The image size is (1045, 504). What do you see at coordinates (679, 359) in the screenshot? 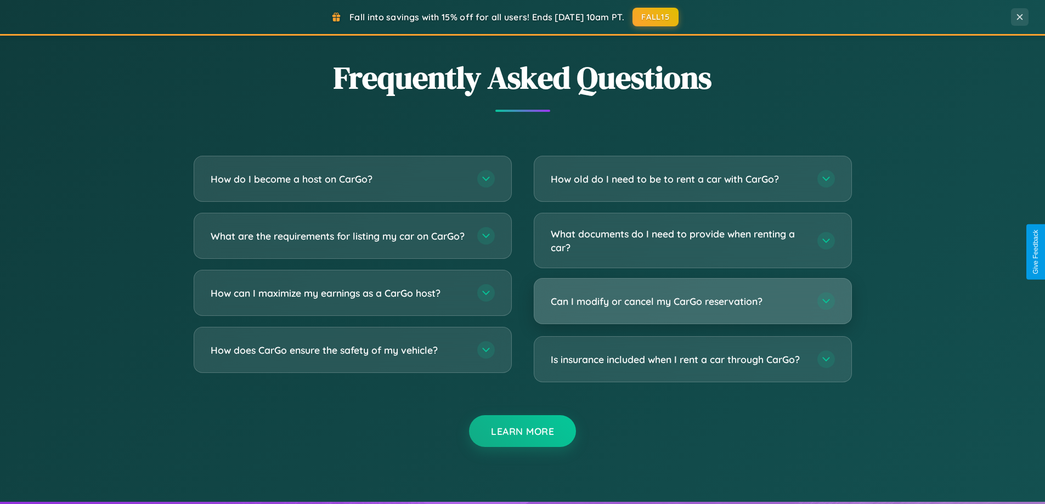
I see `h3: Is insurance included when I rent a car through CarGo?` at bounding box center [679, 359].